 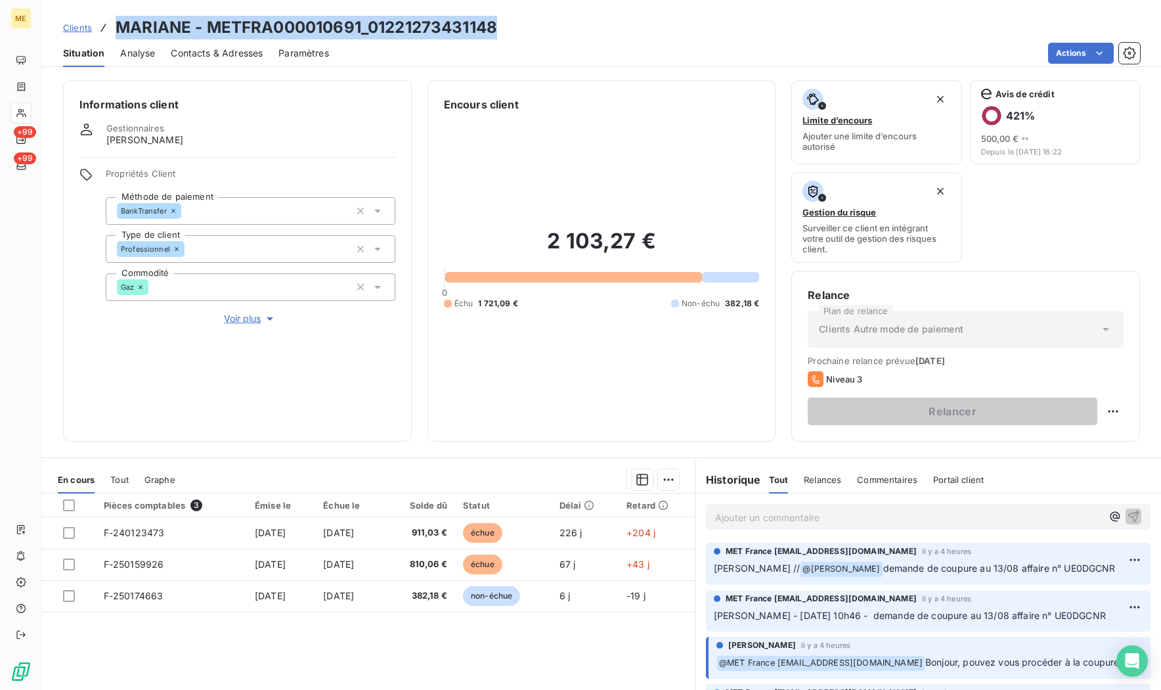 What do you see at coordinates (250, 319) in the screenshot?
I see `button: Voir plus` at bounding box center [250, 319].